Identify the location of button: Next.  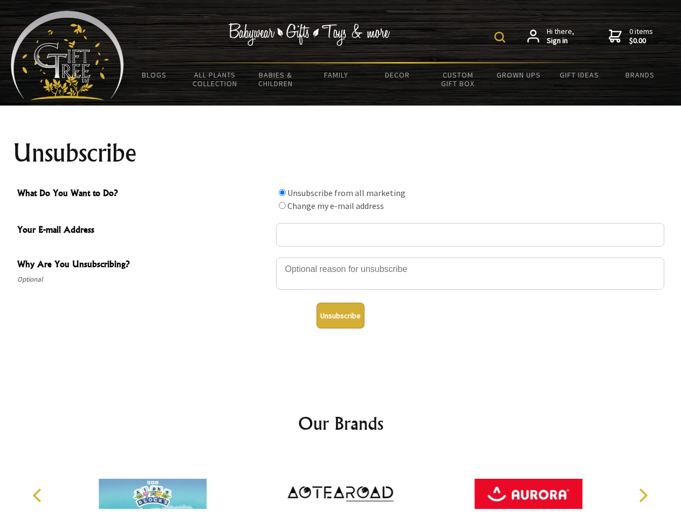
(642, 496).